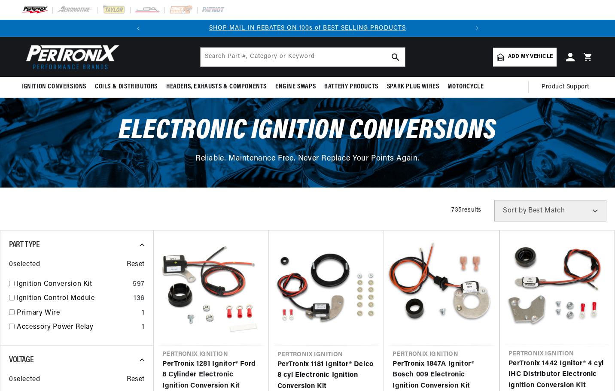  What do you see at coordinates (466, 87) in the screenshot?
I see `span: Motorcycle` at bounding box center [466, 87].